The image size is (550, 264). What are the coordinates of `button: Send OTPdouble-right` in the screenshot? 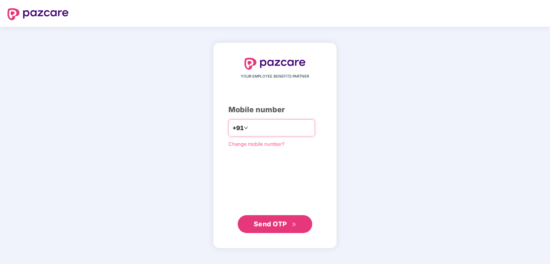 It's located at (275, 224).